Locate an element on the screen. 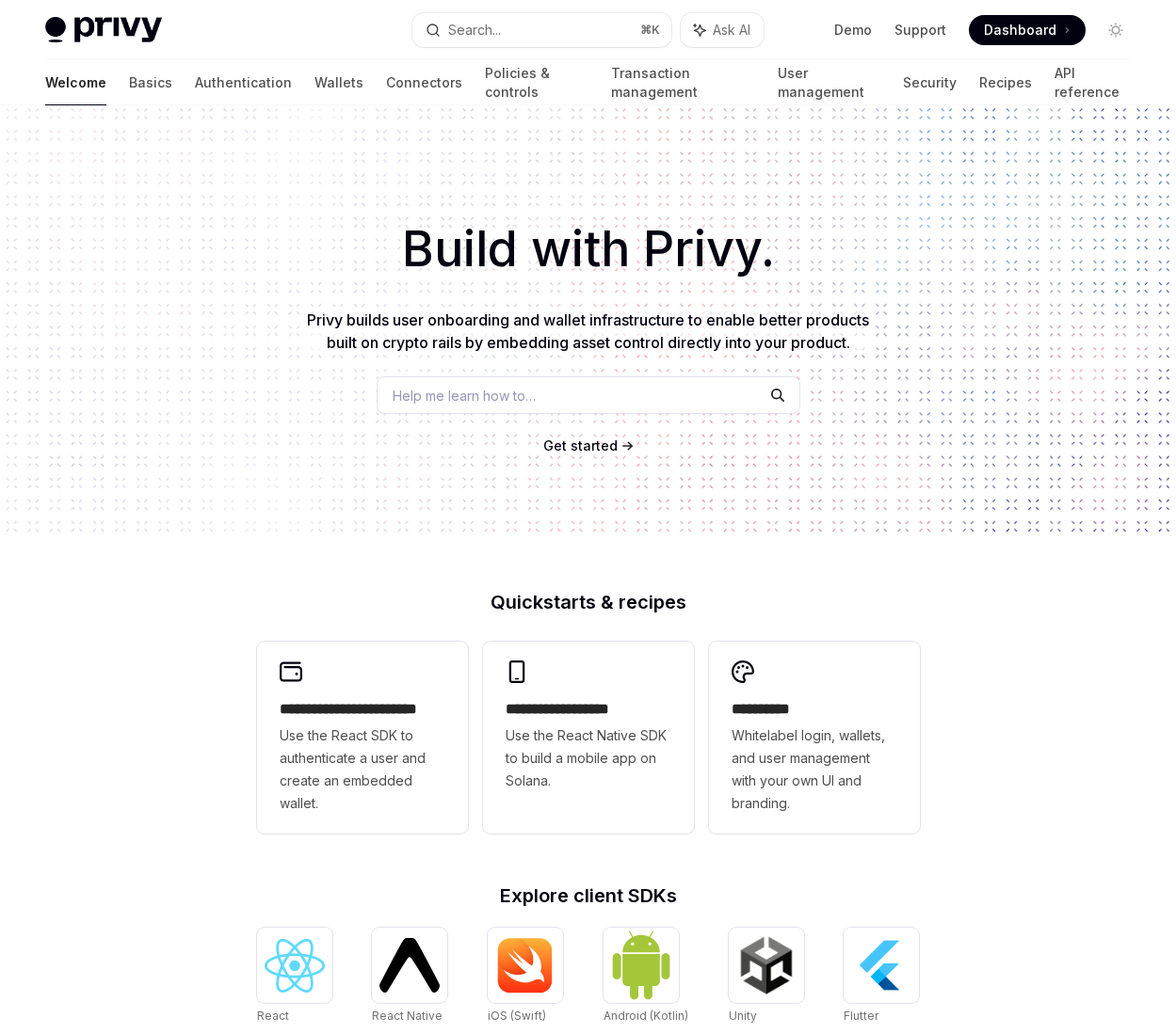  span: Privy builds user onboarding and wallet infrastructure to enable better products built on crypto ... is located at coordinates (588, 331).